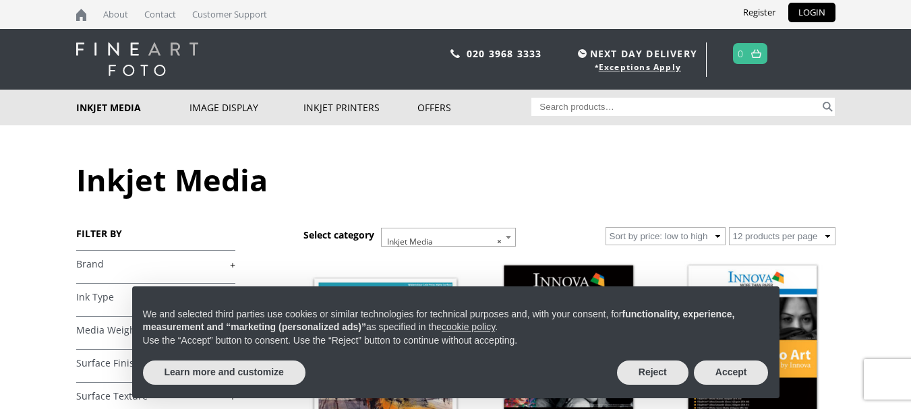  Describe the element at coordinates (156, 396) in the screenshot. I see `h4: Surface Texture` at that location.